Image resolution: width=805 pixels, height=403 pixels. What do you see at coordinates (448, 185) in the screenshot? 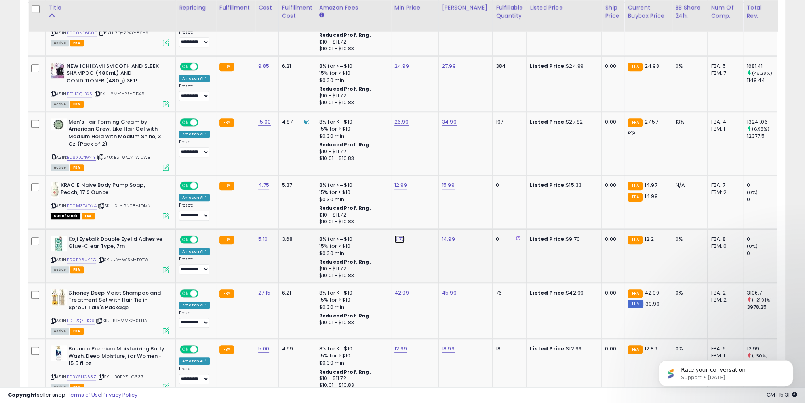
I see `a: 15.99` at bounding box center [448, 185].